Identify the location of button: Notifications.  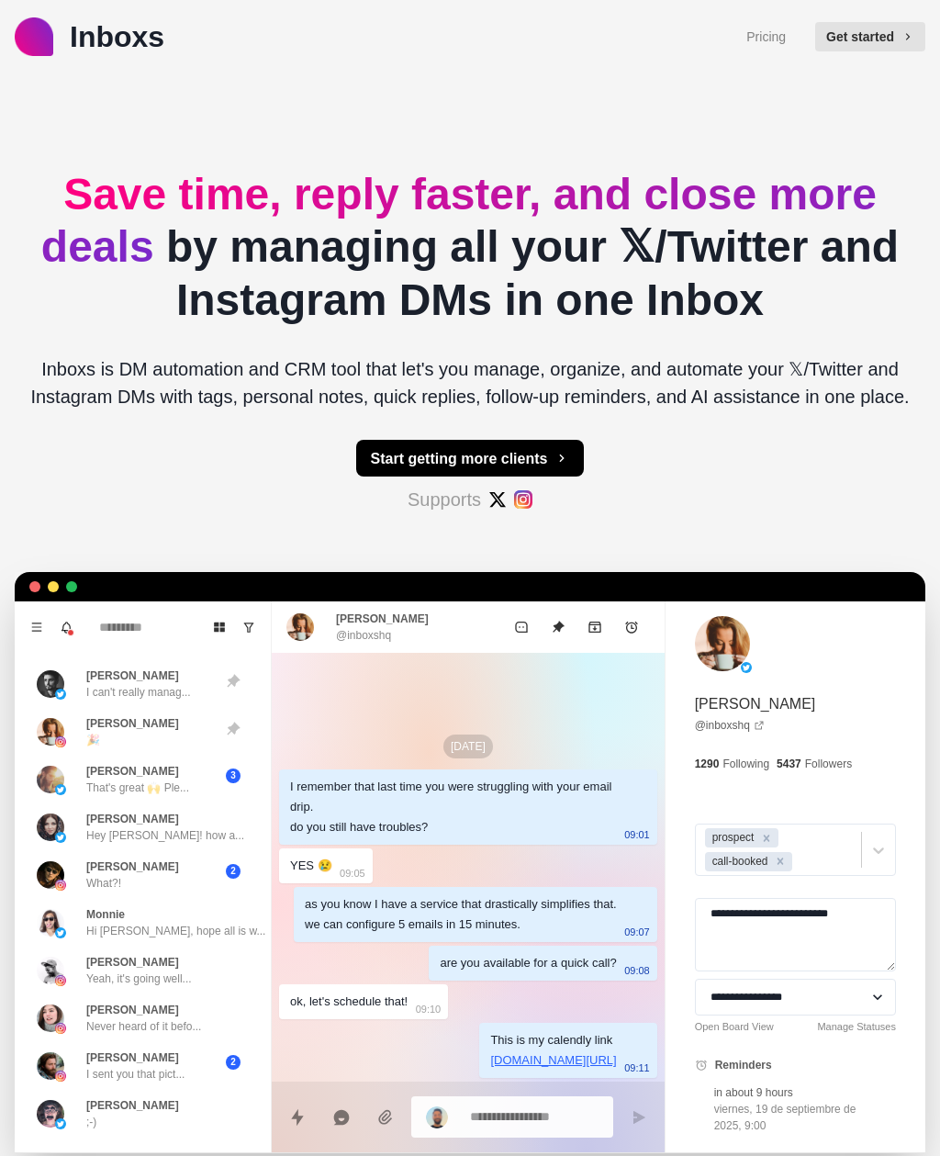
(66, 627).